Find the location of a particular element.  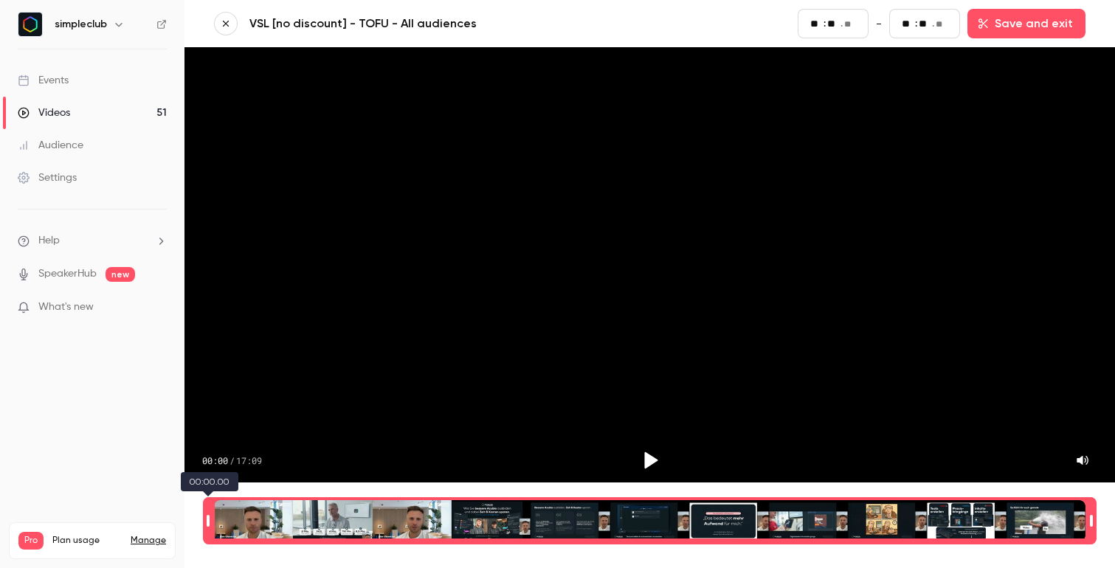

span: new is located at coordinates (120, 274).